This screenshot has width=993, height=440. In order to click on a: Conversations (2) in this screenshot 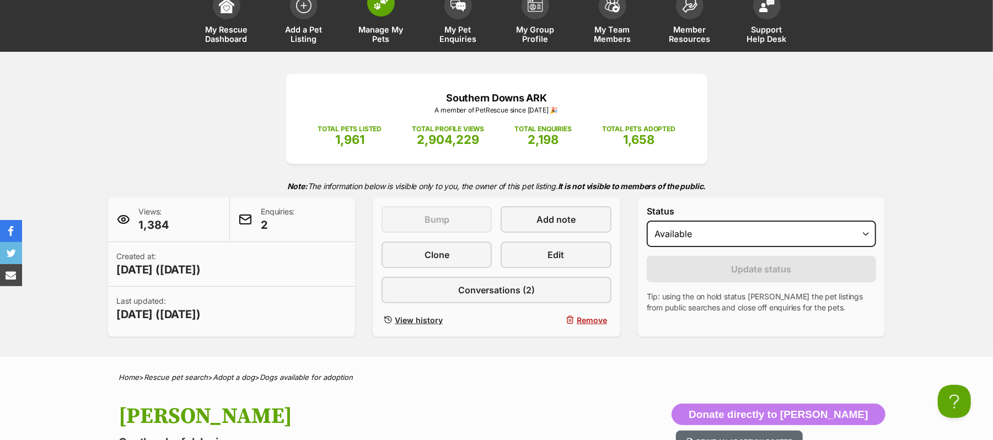, I will do `click(496, 290)`.